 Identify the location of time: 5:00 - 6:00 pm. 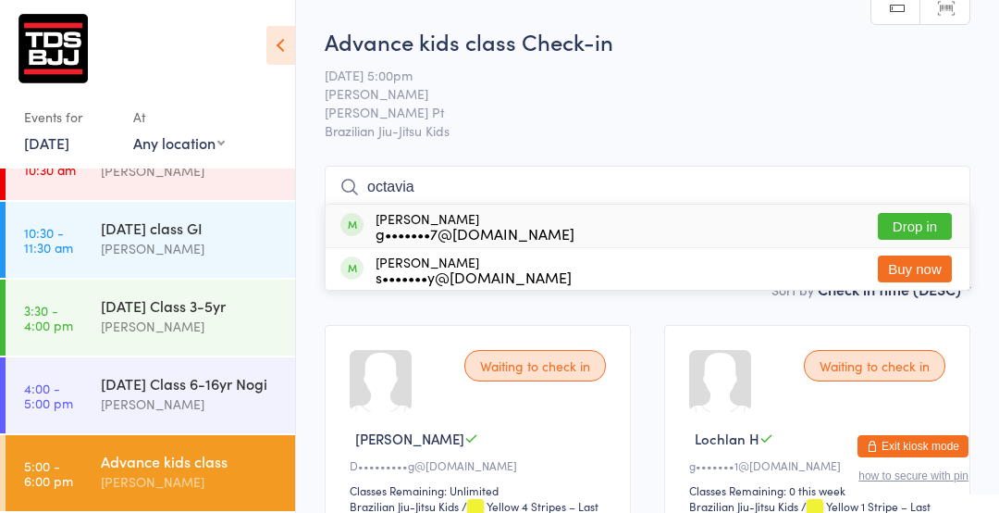
(48, 473).